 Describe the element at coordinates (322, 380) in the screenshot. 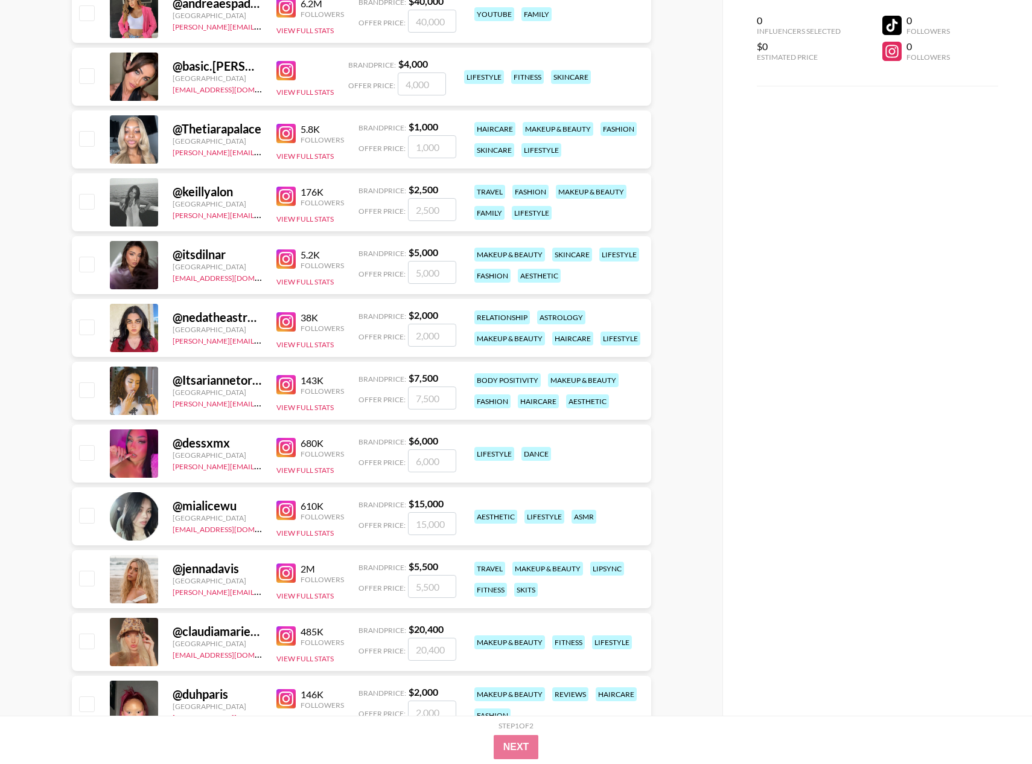

I see `div: 143K` at that location.